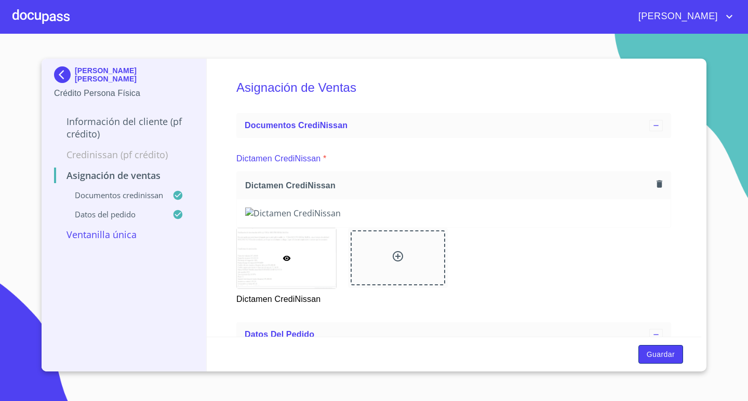 The image size is (748, 401). What do you see at coordinates (453, 88) in the screenshot?
I see `h5: Asignación de Ventas` at bounding box center [453, 88].